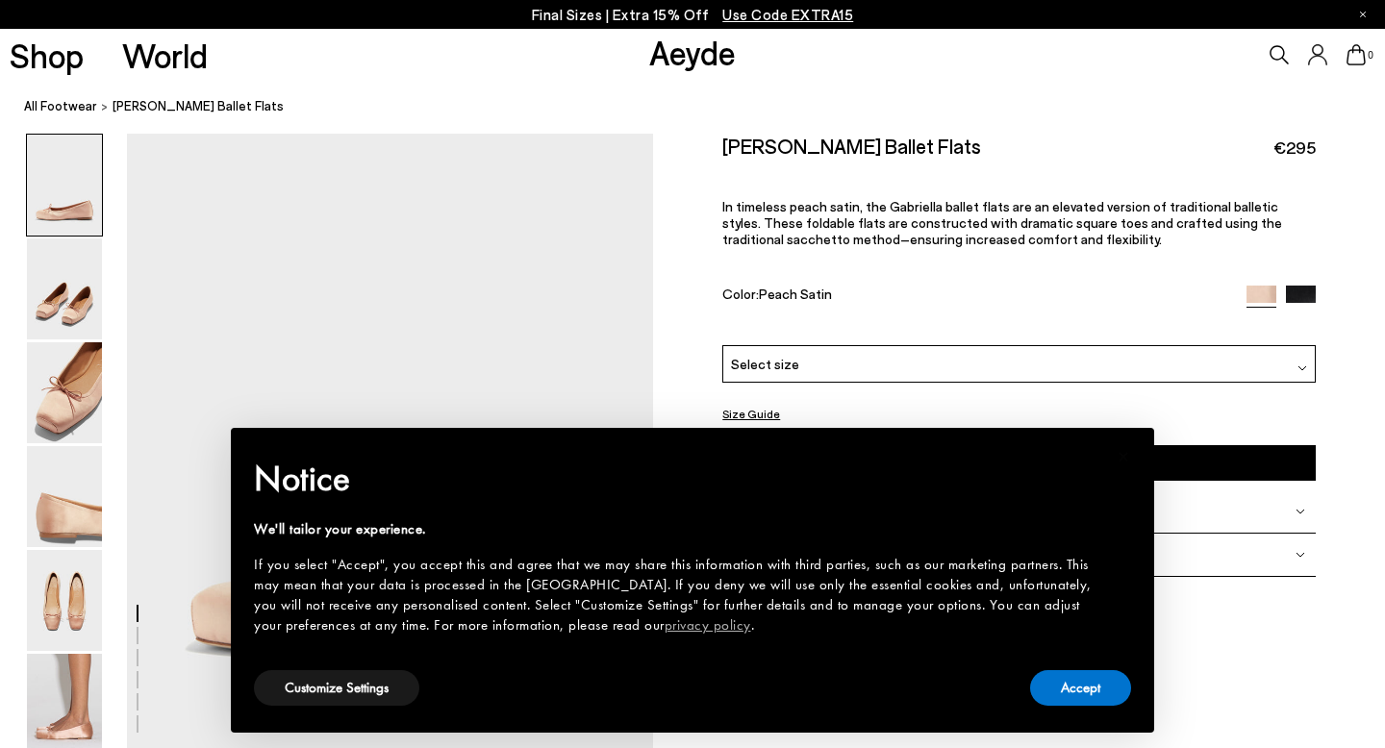  What do you see at coordinates (974, 296) in the screenshot?
I see `div: Color:` at bounding box center [974, 296].